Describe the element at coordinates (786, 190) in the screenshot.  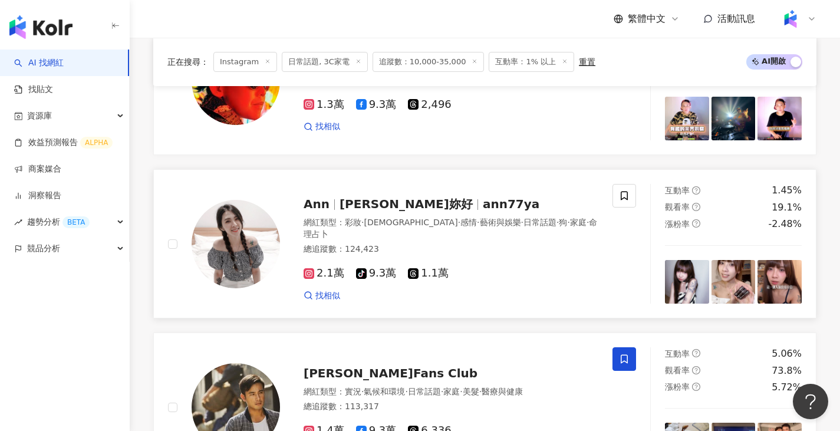
I see `div: 1.45%` at that location.